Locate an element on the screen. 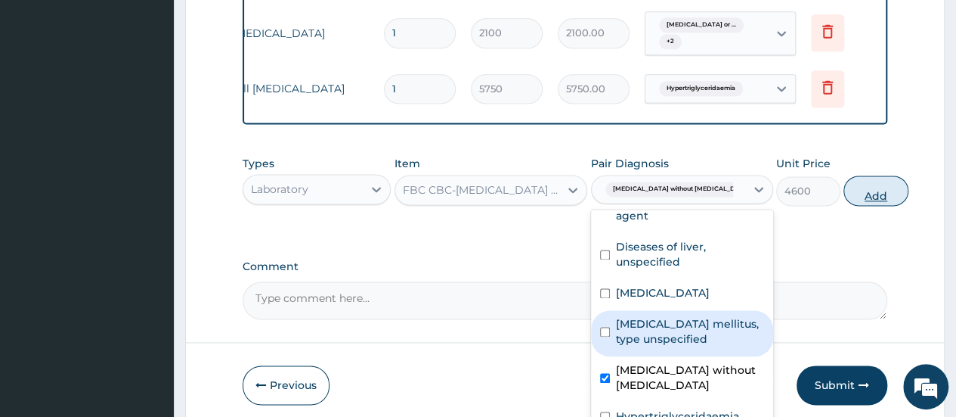 This screenshot has height=417, width=956. div: Laboratory is located at coordinates (280, 189).